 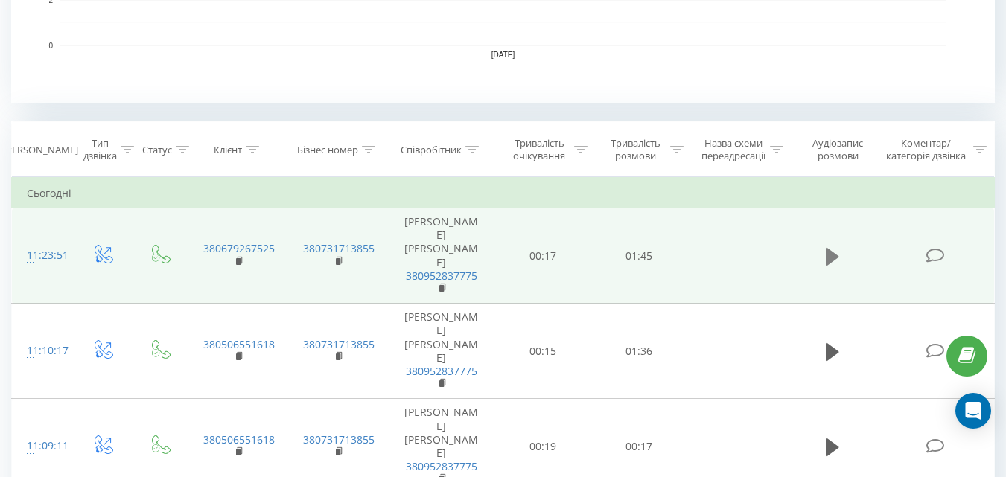 I want to click on div: 11:10:17, so click(x=42, y=351).